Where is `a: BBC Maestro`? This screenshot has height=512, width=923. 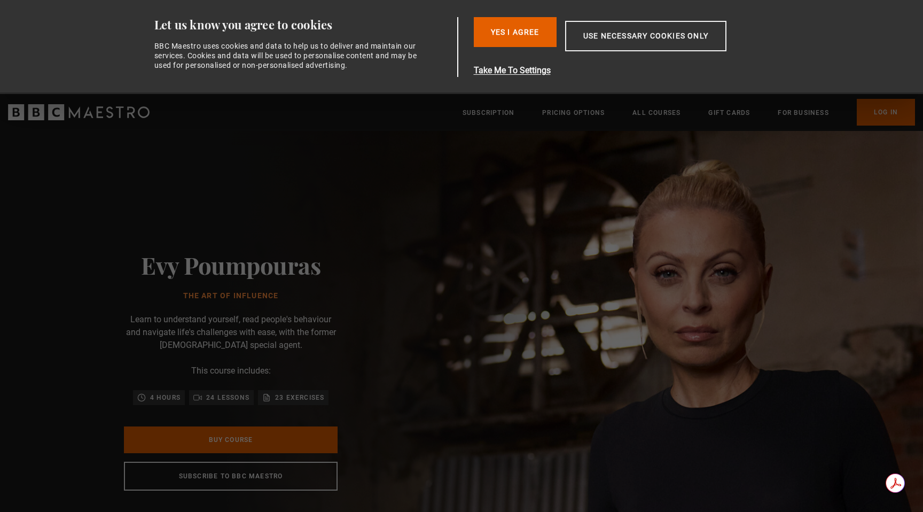 a: BBC Maestro is located at coordinates (79, 112).